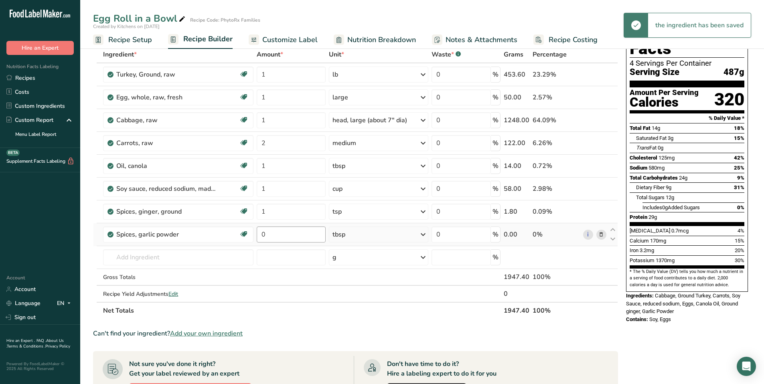  Describe the element at coordinates (687, 63) in the screenshot. I see `div: 4 Servings Per Container` at that location.